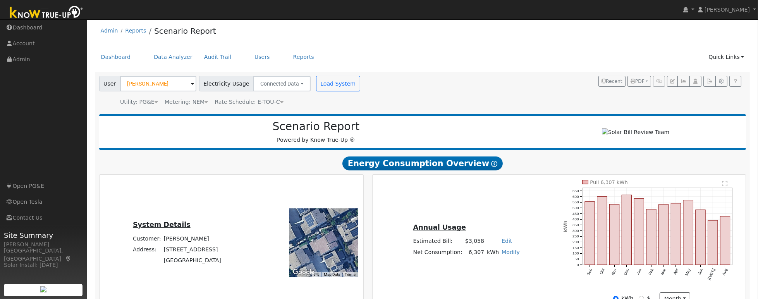 The image size is (758, 299). What do you see at coordinates (173, 57) in the screenshot?
I see `a: Data Analyzer` at bounding box center [173, 57].